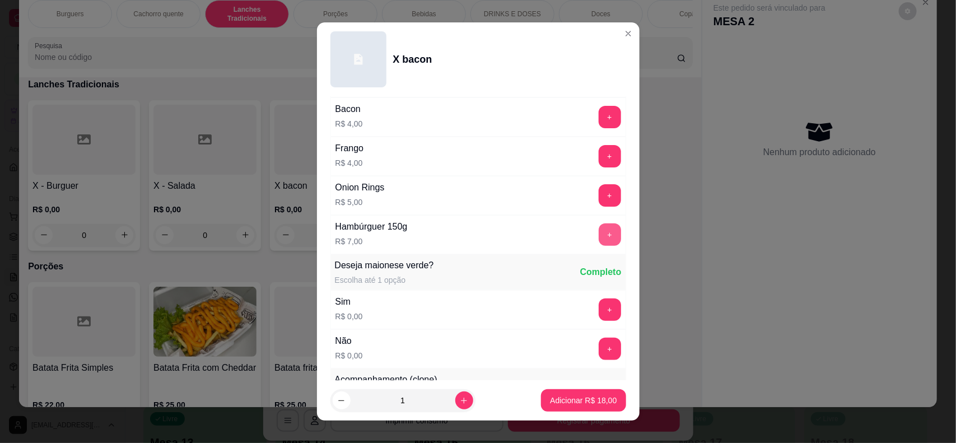  I want to click on button: decrease-product-quantity, so click(342, 401).